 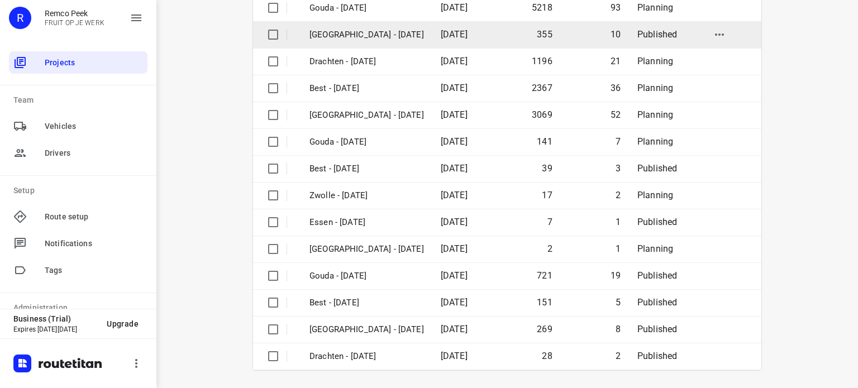 What do you see at coordinates (78, 153) in the screenshot?
I see `div: Drivers` at bounding box center [78, 153].